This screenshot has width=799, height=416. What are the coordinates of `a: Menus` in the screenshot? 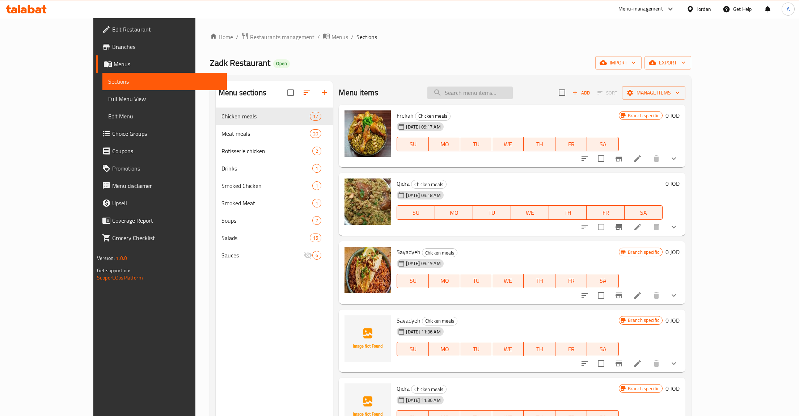 It's located at (335, 37).